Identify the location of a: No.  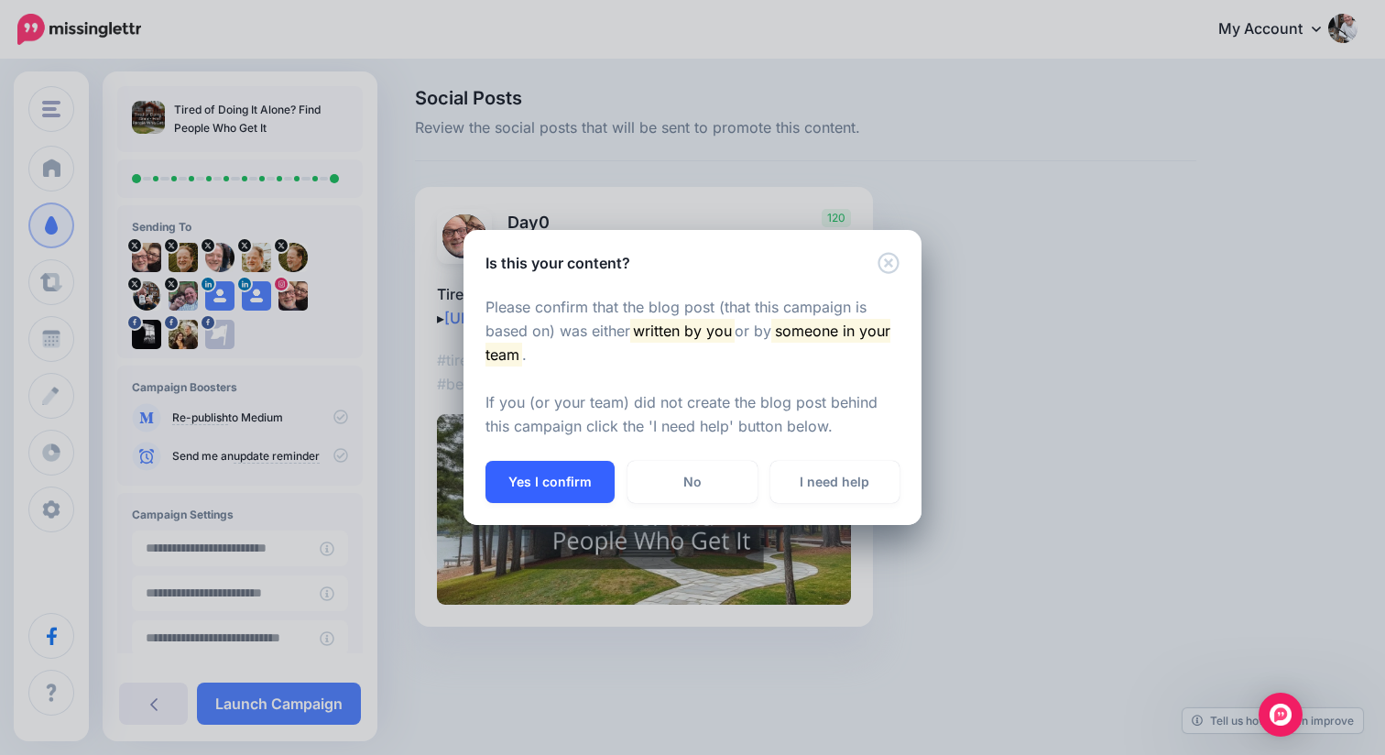
(692, 482).